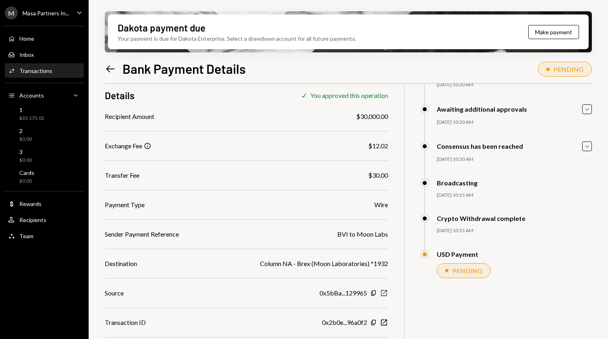 This screenshot has height=339, width=608. Describe the element at coordinates (44, 54) in the screenshot. I see `a: Inbox` at that location.